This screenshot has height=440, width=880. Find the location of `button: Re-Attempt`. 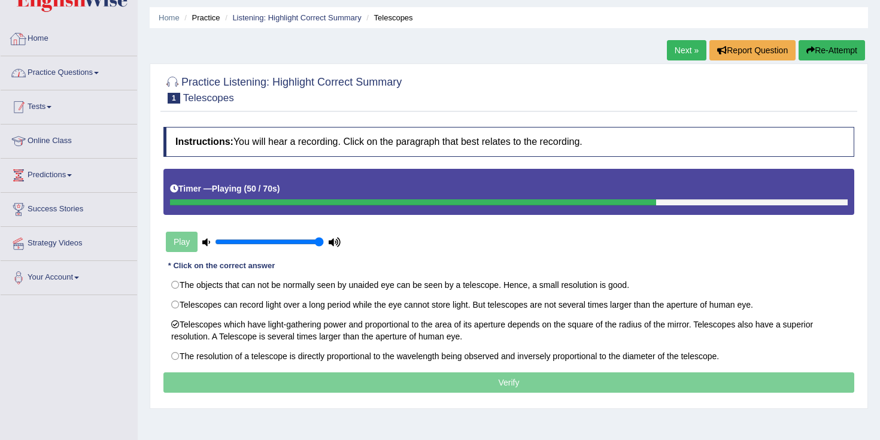

button: Re-Attempt is located at coordinates (831, 50).